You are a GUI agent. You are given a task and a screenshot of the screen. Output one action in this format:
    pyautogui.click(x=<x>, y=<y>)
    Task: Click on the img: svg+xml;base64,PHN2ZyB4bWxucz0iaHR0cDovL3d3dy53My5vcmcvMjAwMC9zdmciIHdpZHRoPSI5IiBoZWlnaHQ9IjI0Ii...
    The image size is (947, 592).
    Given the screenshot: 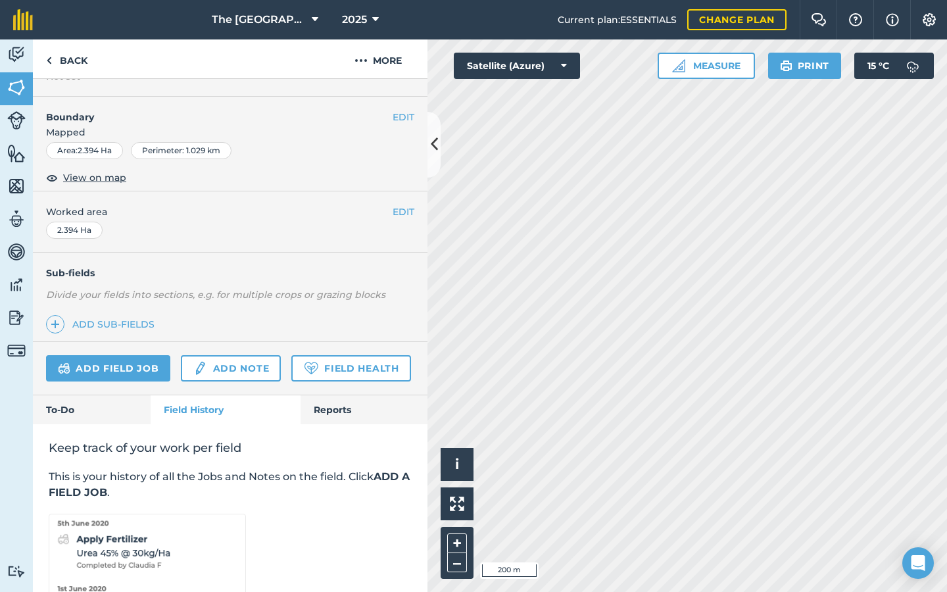 What is the action you would take?
    pyautogui.click(x=49, y=61)
    